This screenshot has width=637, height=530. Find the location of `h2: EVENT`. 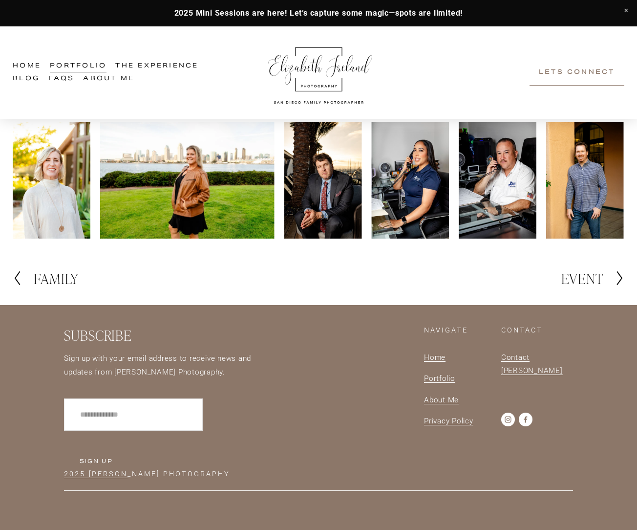

h2: EVENT is located at coordinates (583, 278).